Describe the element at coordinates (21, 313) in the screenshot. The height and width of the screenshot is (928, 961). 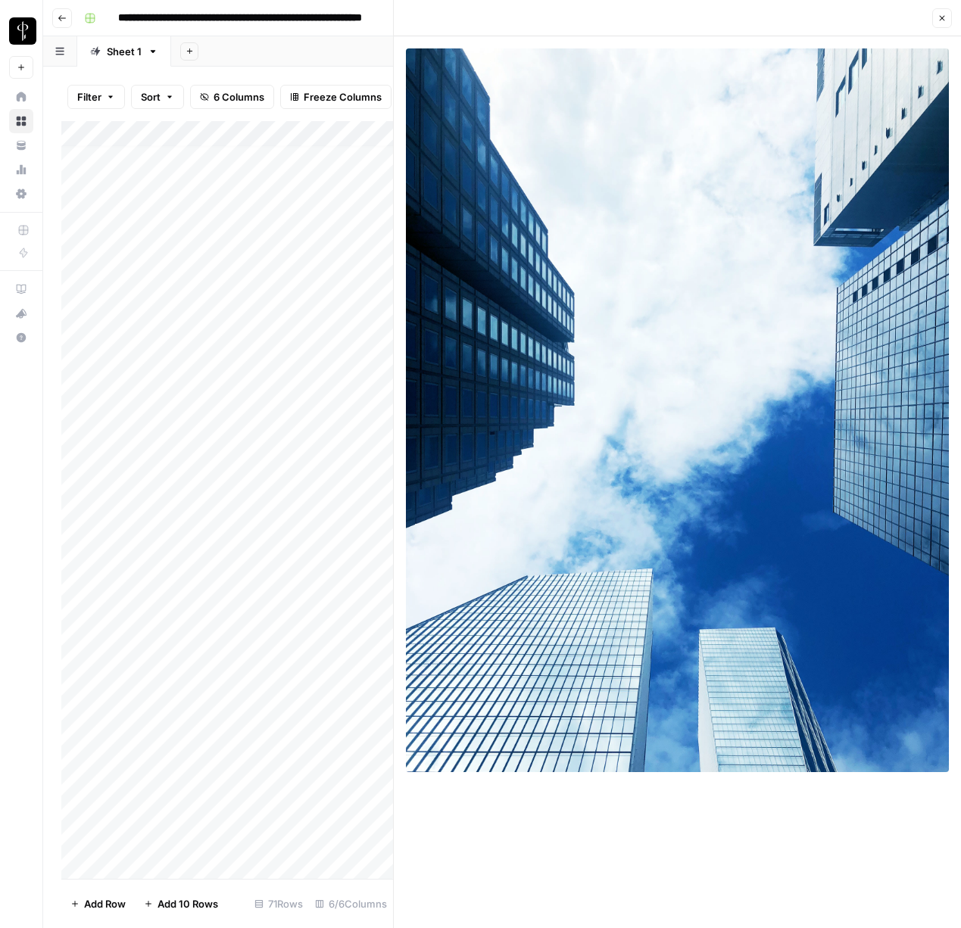
I see `div: What's new?` at that location.